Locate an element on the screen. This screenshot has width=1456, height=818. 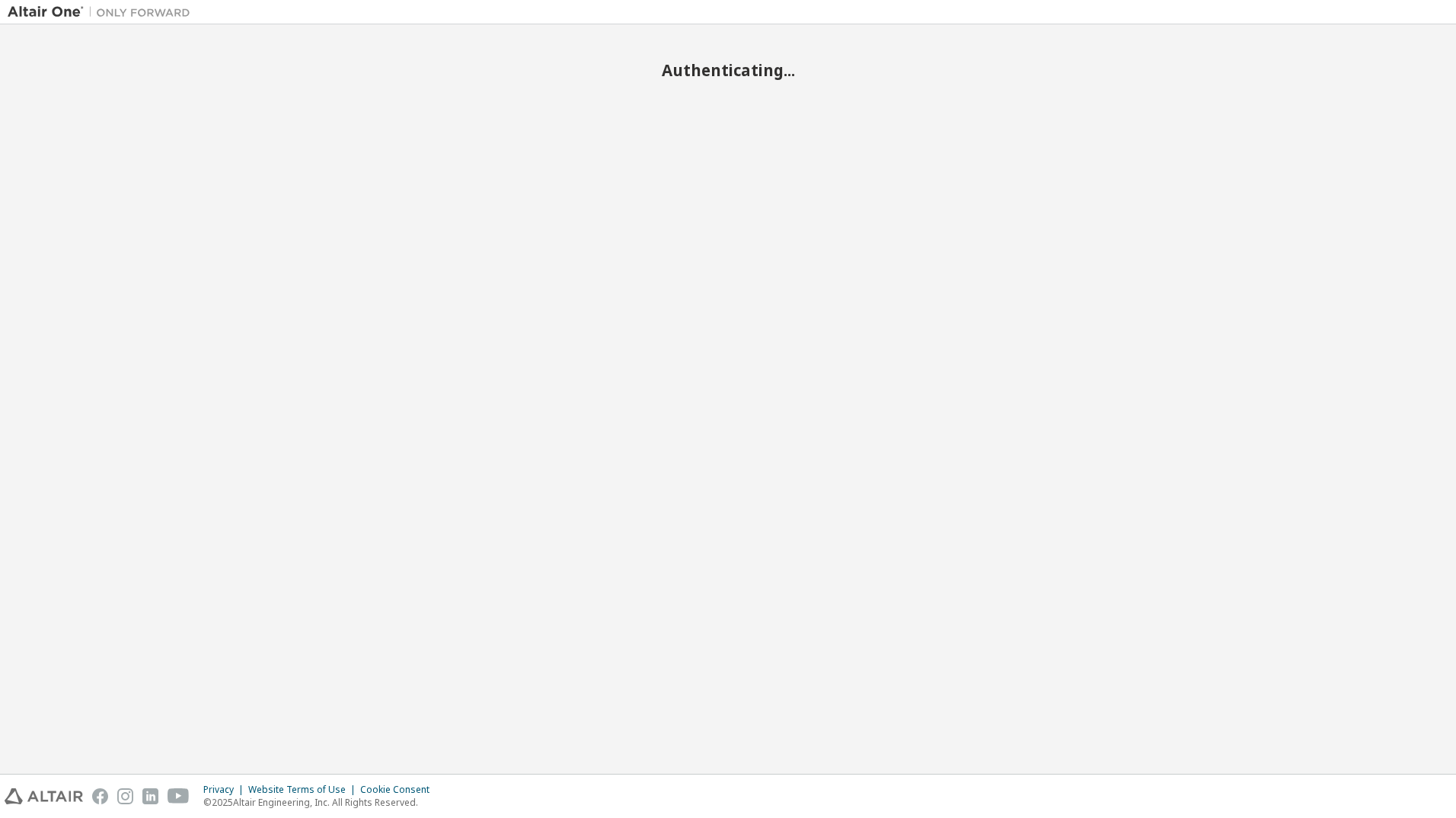
p: © 2025 Altair Engineering, Inc. All Rights Reserved. is located at coordinates (321, 802).